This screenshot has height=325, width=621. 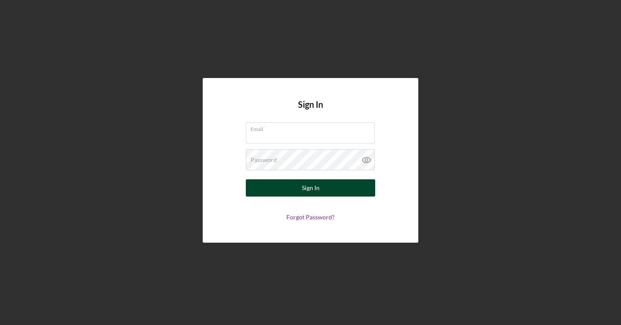 I want to click on a: Forgot Password?, so click(x=310, y=217).